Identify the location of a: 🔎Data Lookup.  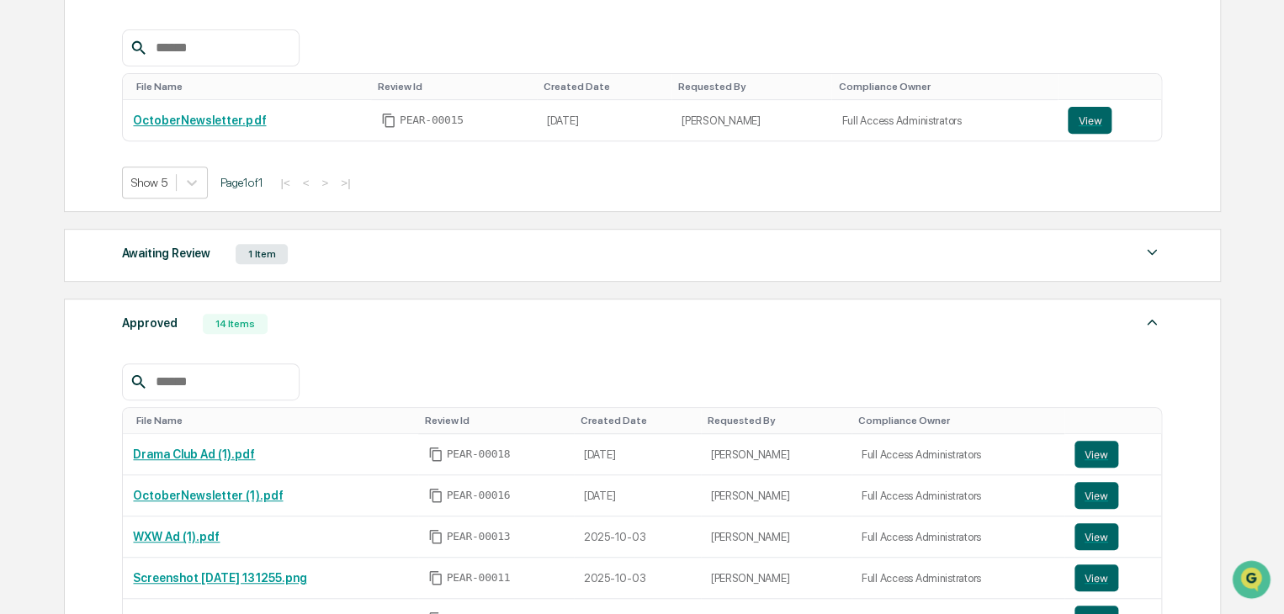
(61, 252).